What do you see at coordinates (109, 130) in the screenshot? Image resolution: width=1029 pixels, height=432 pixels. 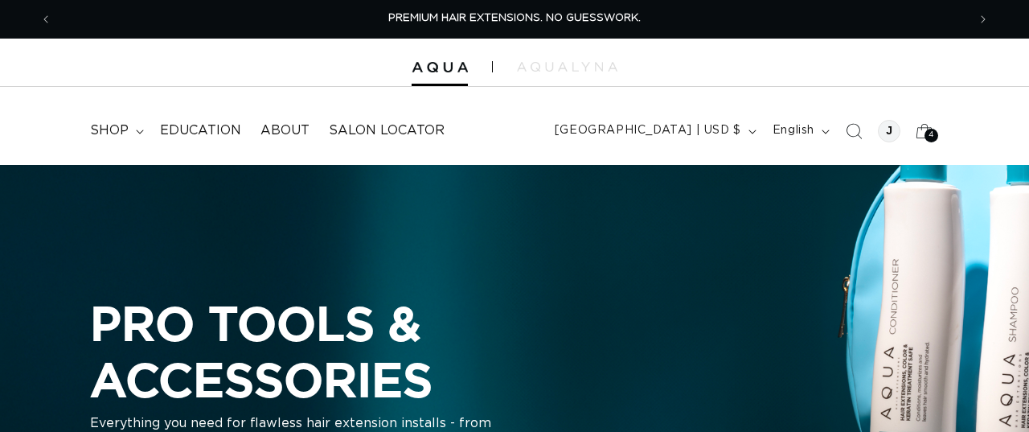 I see `span: shop` at bounding box center [109, 130].